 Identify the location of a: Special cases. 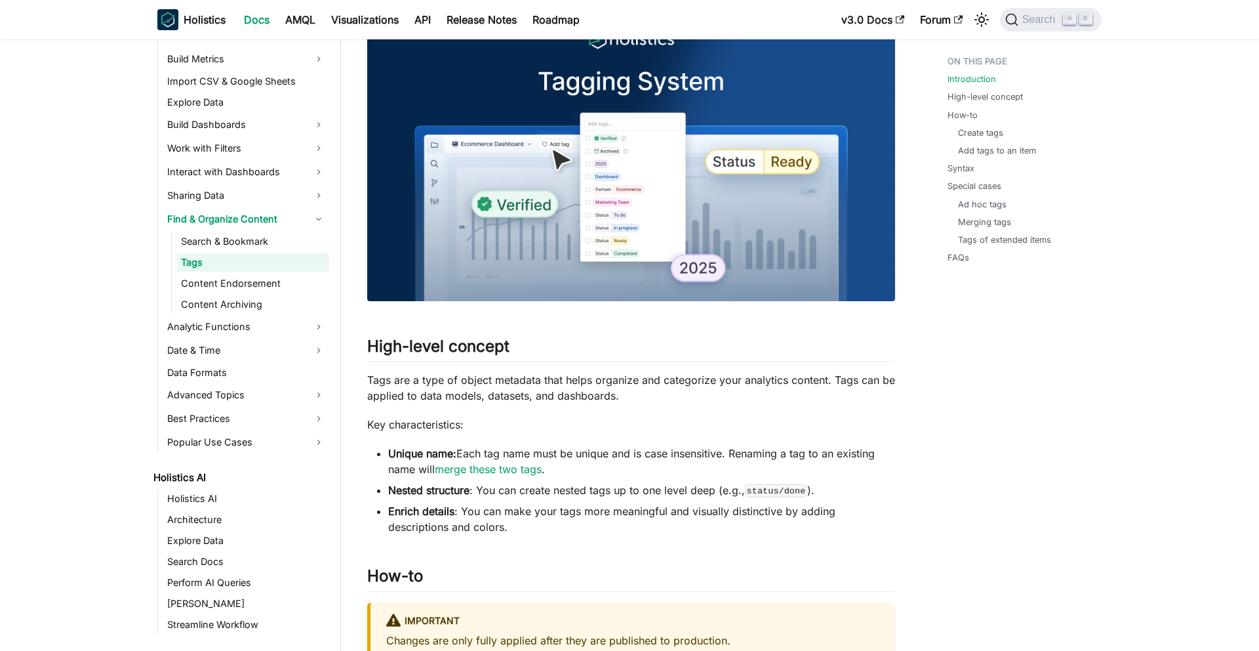
(974, 186).